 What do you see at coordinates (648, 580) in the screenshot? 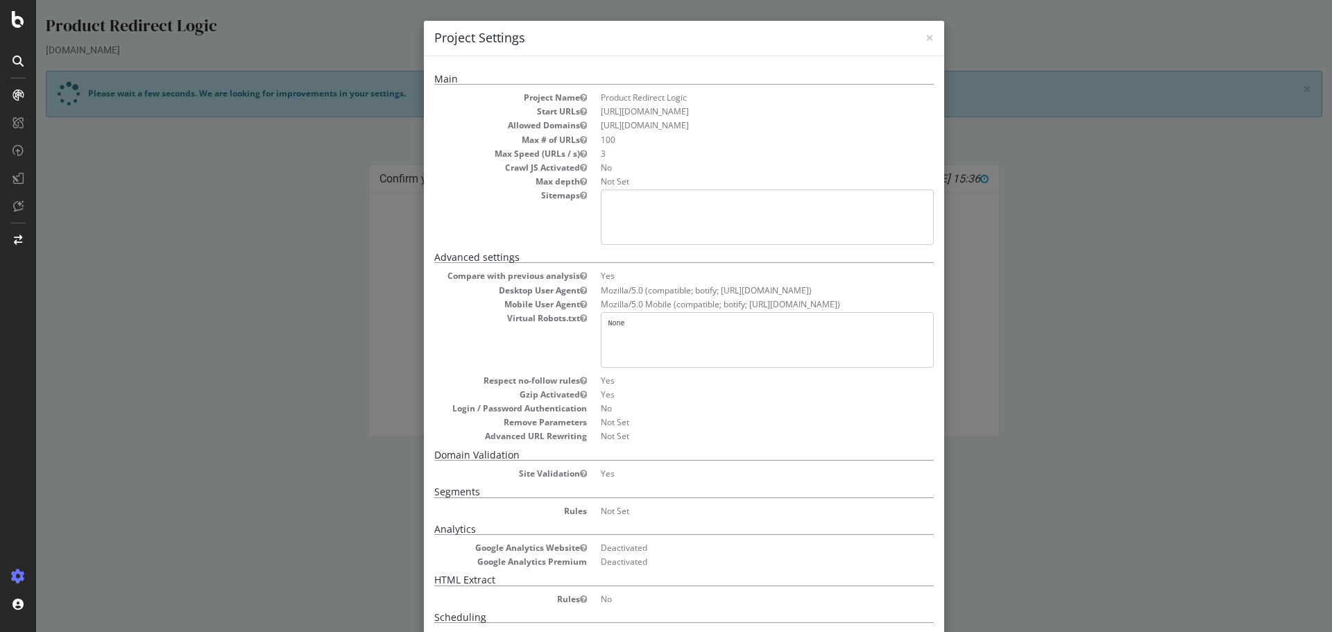
I see `h5: HTML Extract` at bounding box center [648, 580].